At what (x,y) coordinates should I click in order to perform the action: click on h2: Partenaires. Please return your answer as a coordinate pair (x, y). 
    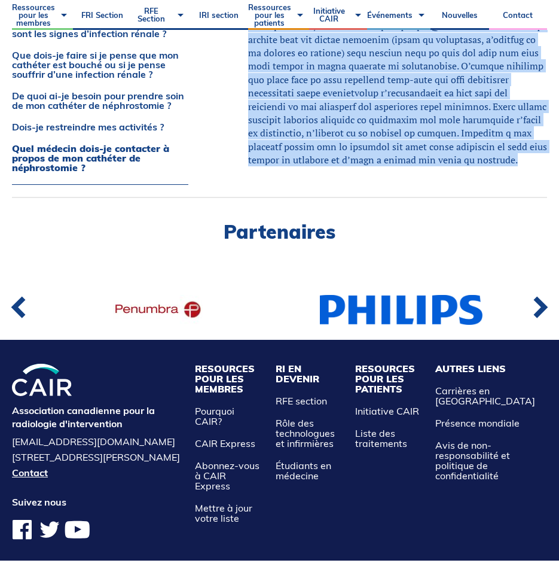
    Looking at the image, I should click on (279, 231).